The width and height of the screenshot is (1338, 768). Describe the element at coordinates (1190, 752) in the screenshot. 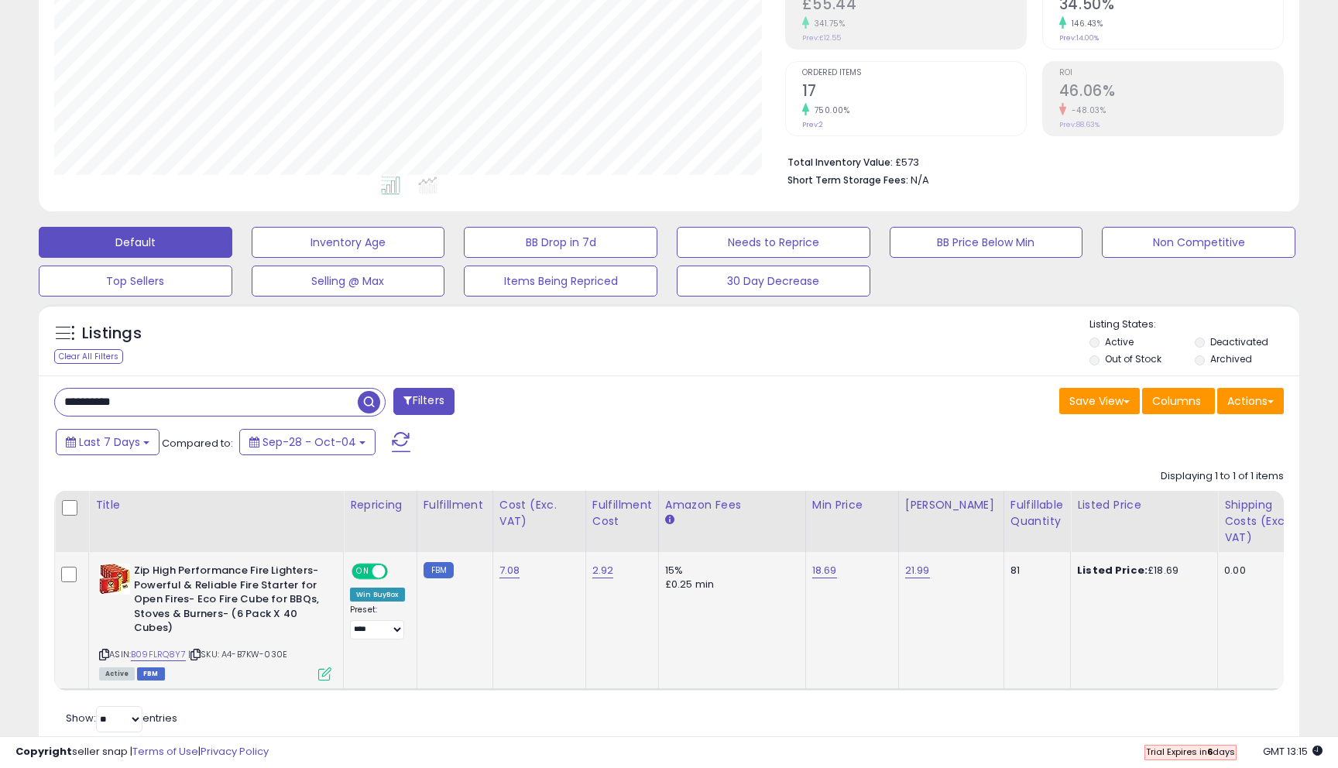

I see `span: Trial Expires in days` at that location.